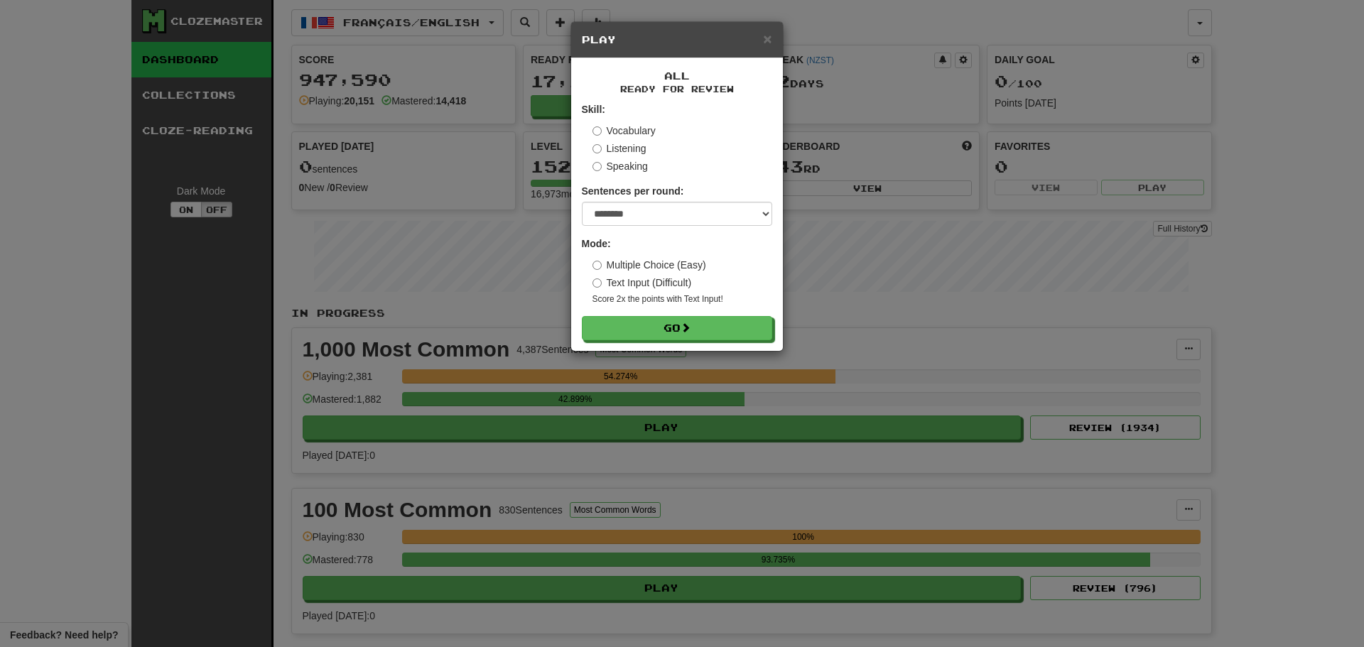  Describe the element at coordinates (677, 328) in the screenshot. I see `button: Go` at that location.